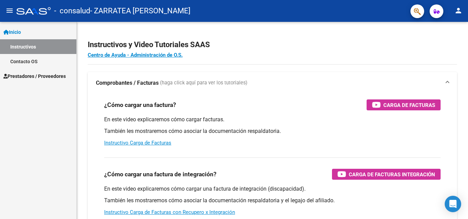  What do you see at coordinates (452, 204) in the screenshot?
I see `div: Open Intercom Messenger` at bounding box center [452, 204].